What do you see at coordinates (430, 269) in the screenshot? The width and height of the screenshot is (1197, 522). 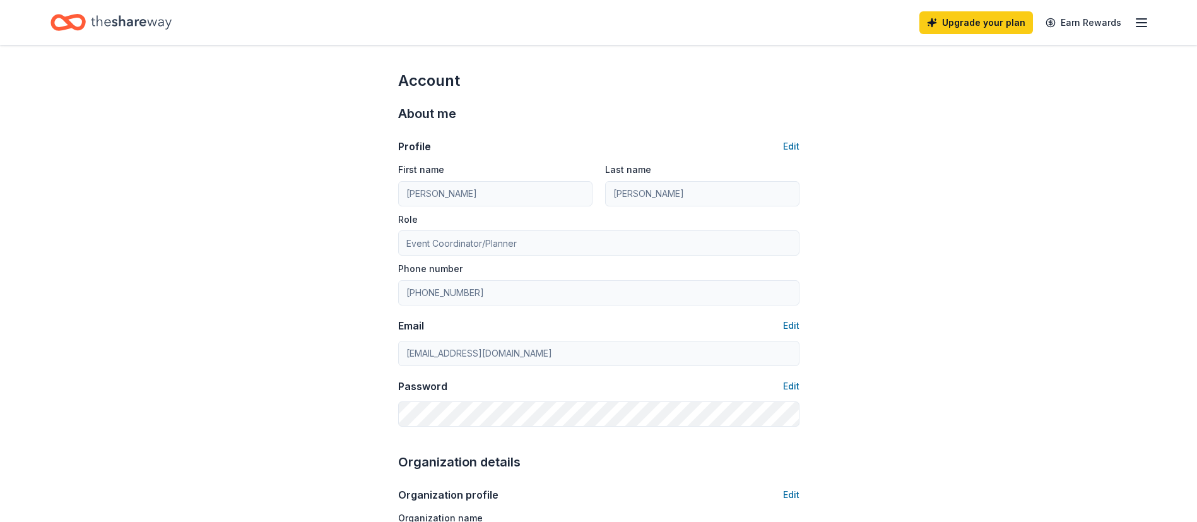 I see `label: Phone number` at bounding box center [430, 269].